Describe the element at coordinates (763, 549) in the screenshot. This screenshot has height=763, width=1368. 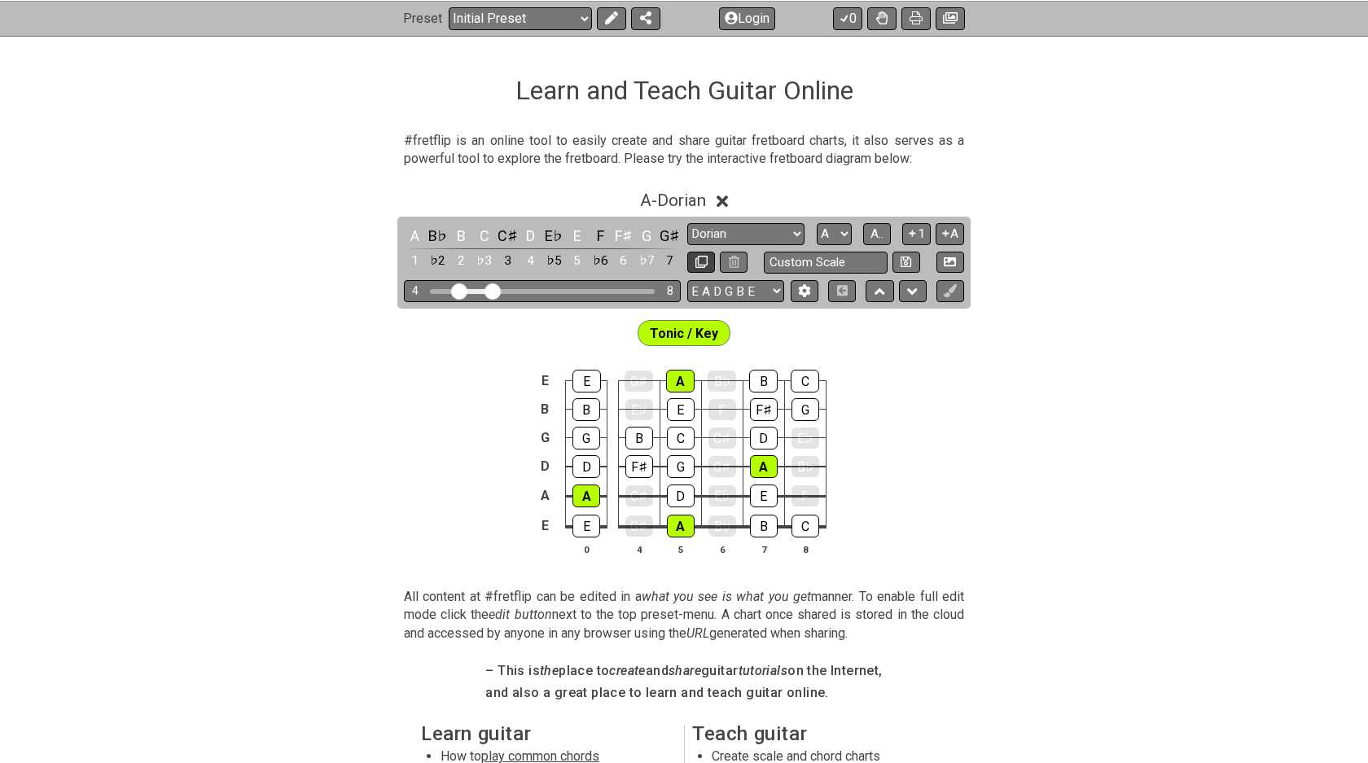
I see `th: 7` at that location.